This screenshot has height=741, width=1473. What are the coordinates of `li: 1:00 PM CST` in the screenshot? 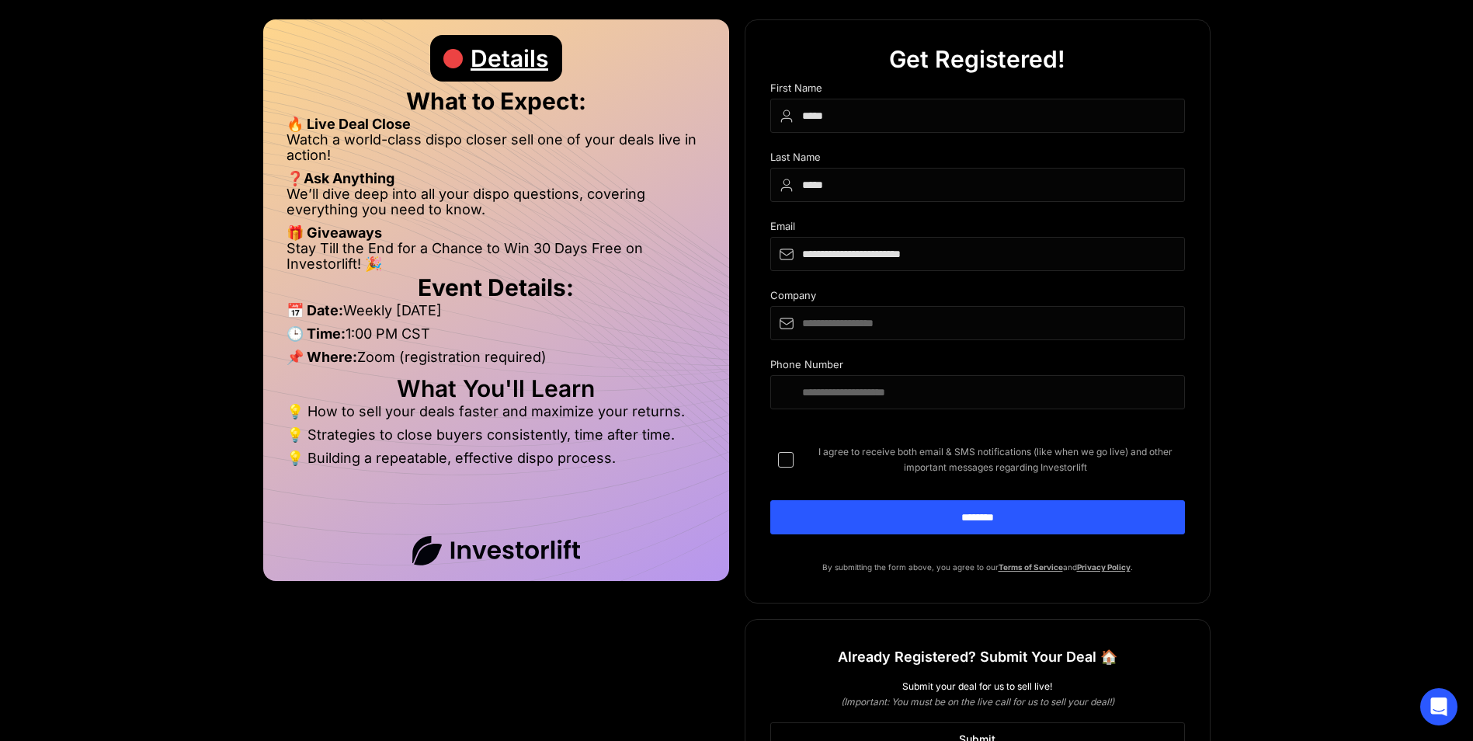 It's located at (496, 338).